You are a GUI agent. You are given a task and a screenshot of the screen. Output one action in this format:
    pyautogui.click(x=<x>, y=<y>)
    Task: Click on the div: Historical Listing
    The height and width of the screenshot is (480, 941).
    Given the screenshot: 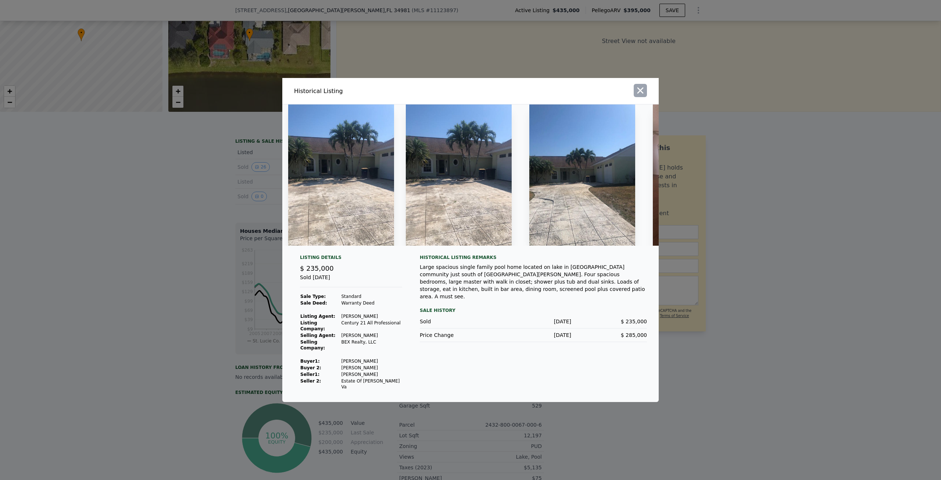 What is the action you would take?
    pyautogui.click(x=381, y=91)
    